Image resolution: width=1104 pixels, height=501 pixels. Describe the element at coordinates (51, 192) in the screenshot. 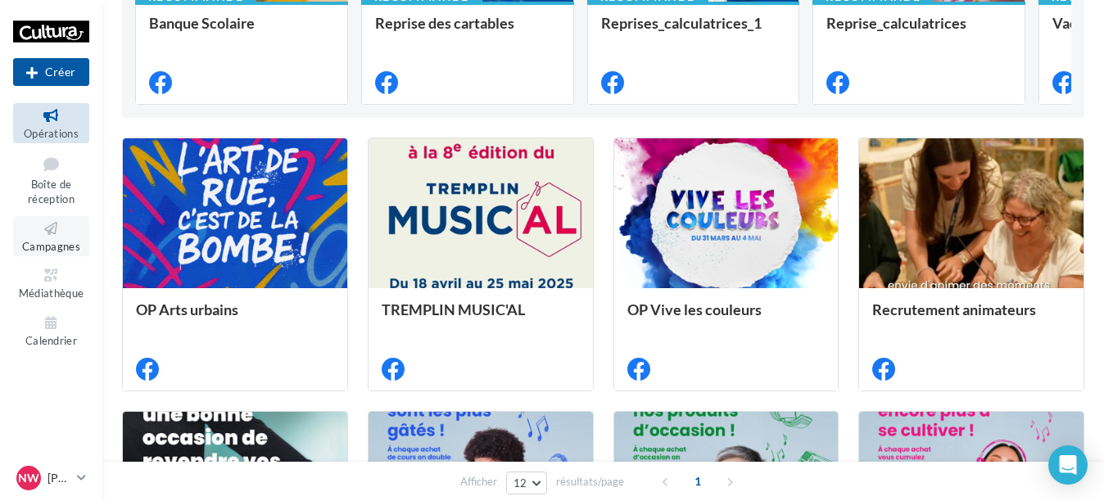

I see `span: Boîte de réception` at that location.